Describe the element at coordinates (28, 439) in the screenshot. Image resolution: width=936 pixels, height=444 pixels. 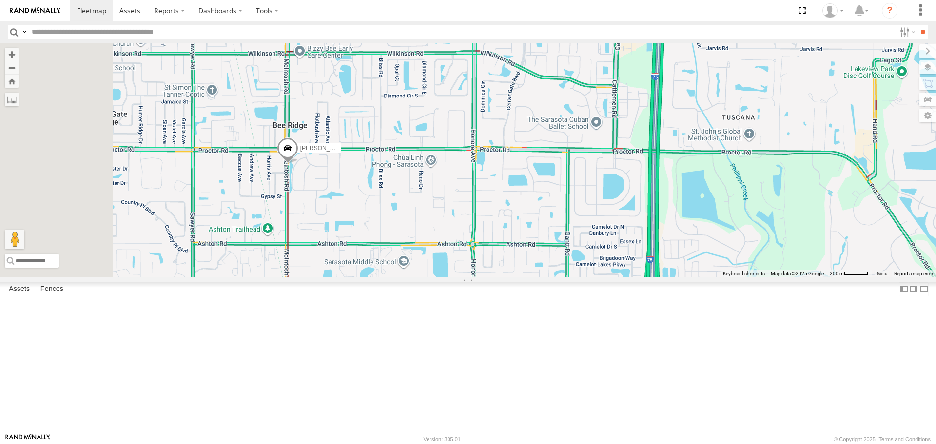
I see `a: Visit our Website` at that location.